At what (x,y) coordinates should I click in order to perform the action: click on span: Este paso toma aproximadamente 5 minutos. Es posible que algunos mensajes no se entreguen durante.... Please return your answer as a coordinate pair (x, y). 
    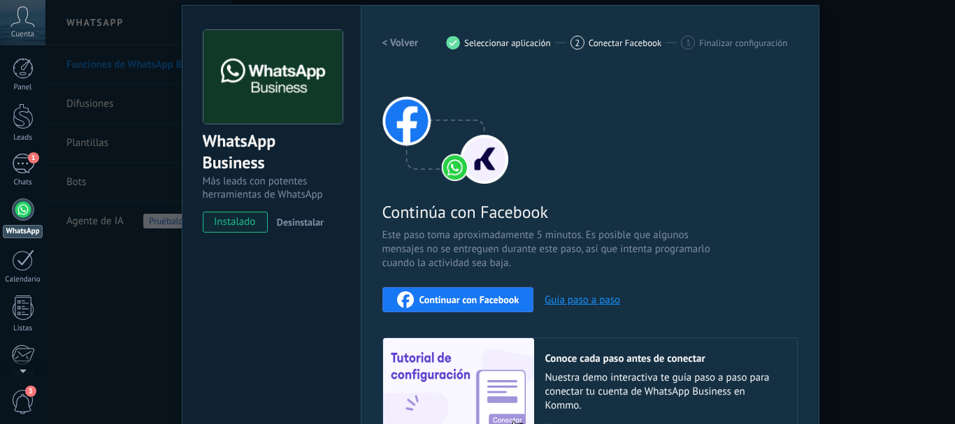
    Looking at the image, I should click on (549, 250).